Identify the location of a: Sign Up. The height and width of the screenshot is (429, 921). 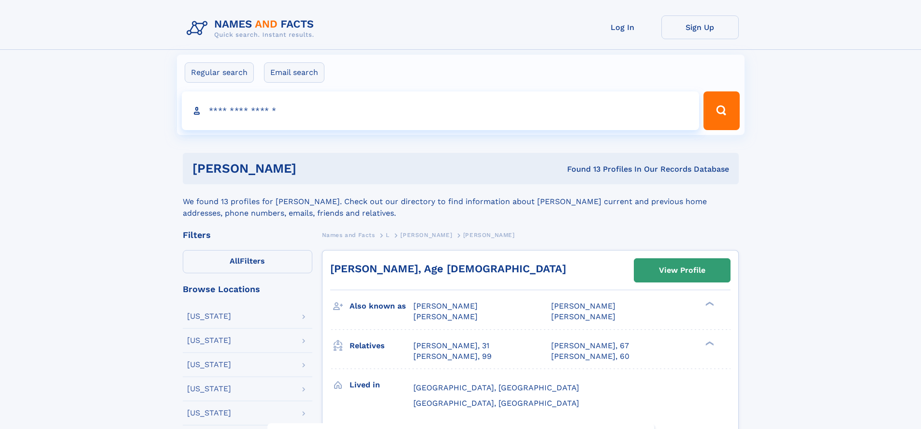
(700, 27).